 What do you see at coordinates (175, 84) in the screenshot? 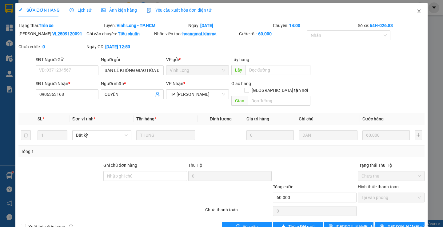
I see `span: VP Nhận` at bounding box center [175, 84].